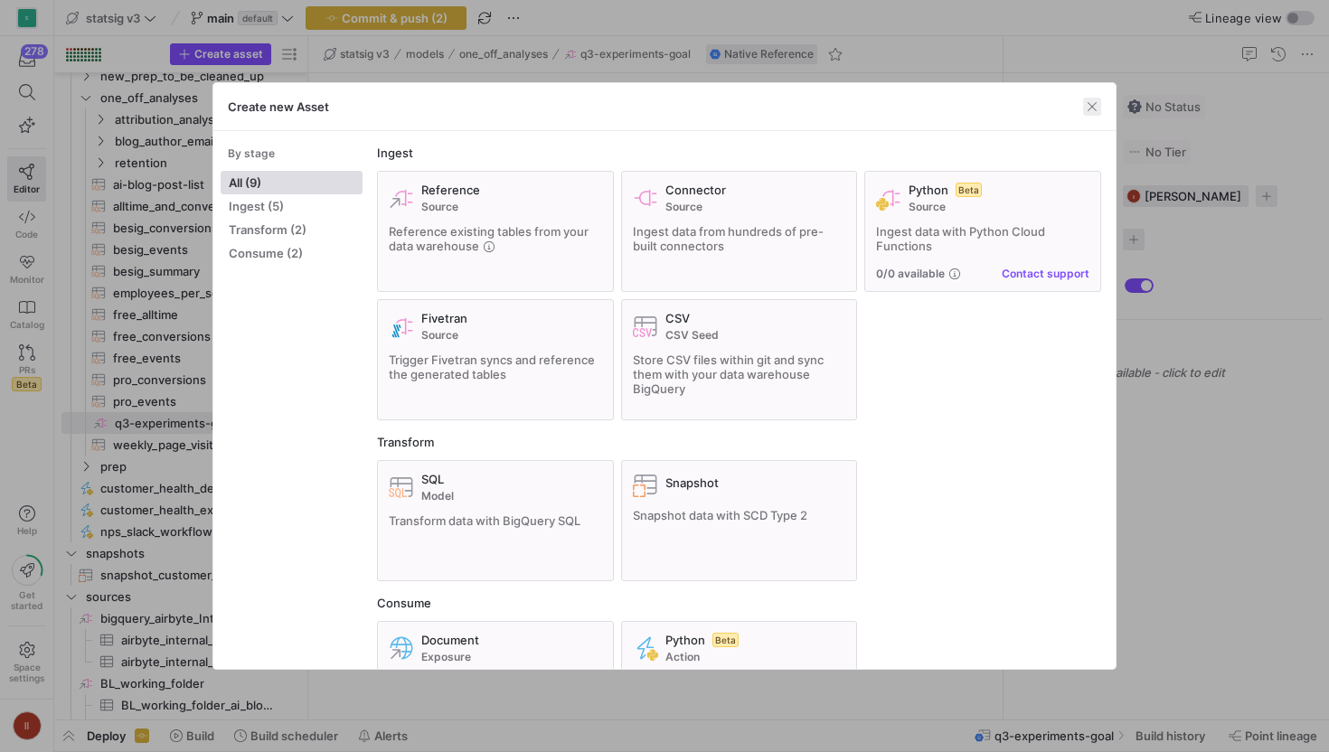 Image resolution: width=1329 pixels, height=752 pixels. What do you see at coordinates (960, 239) in the screenshot?
I see `span: Ingest data with Python Cloud Functions` at bounding box center [960, 239].